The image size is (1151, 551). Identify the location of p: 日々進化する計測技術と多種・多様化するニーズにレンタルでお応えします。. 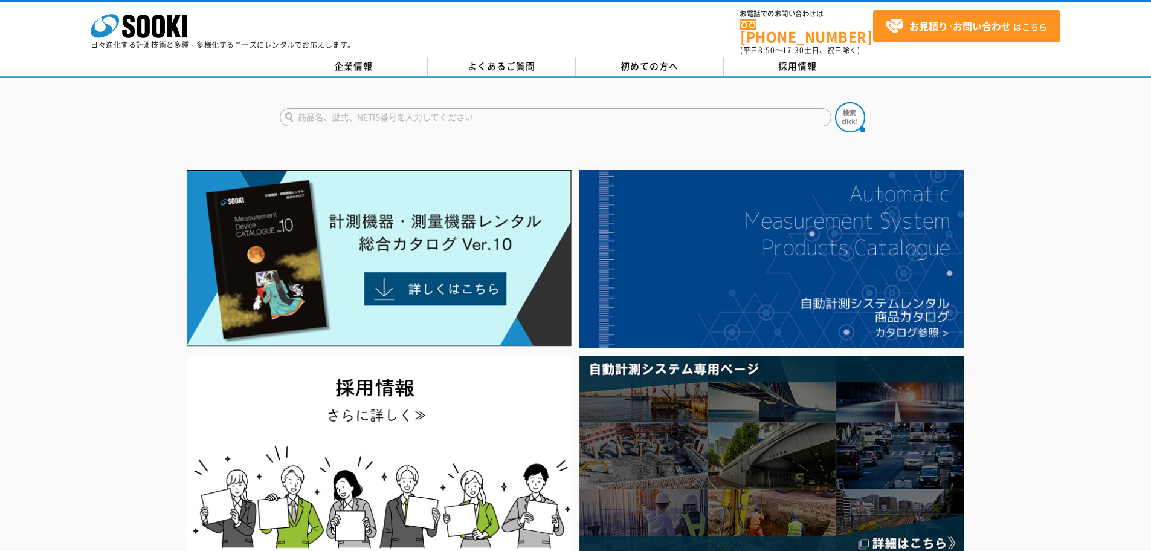
(223, 45).